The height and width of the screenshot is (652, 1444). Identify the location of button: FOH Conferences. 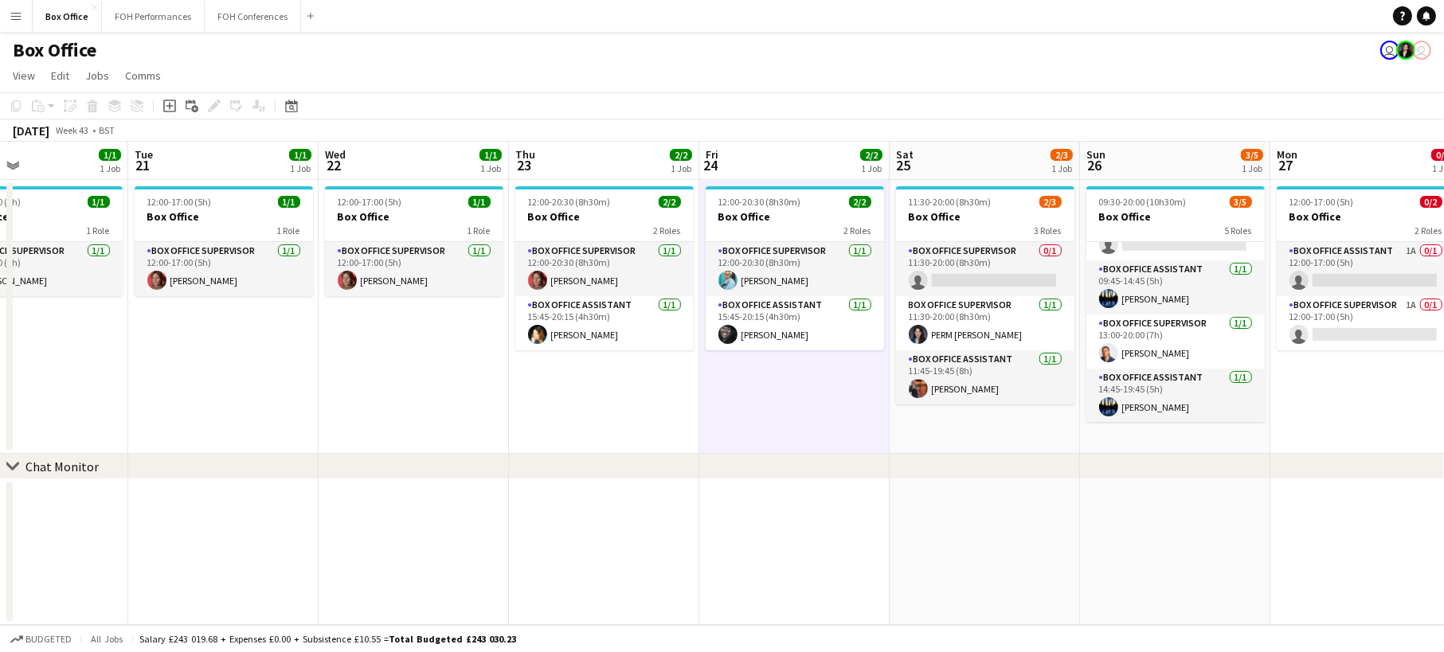
(252, 16).